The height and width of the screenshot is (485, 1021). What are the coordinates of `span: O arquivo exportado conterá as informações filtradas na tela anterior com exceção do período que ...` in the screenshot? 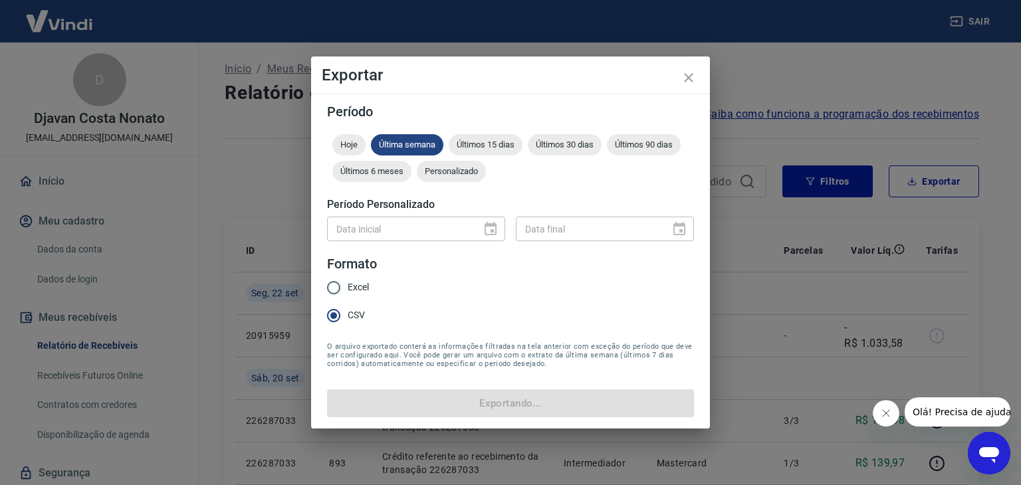 It's located at (510, 355).